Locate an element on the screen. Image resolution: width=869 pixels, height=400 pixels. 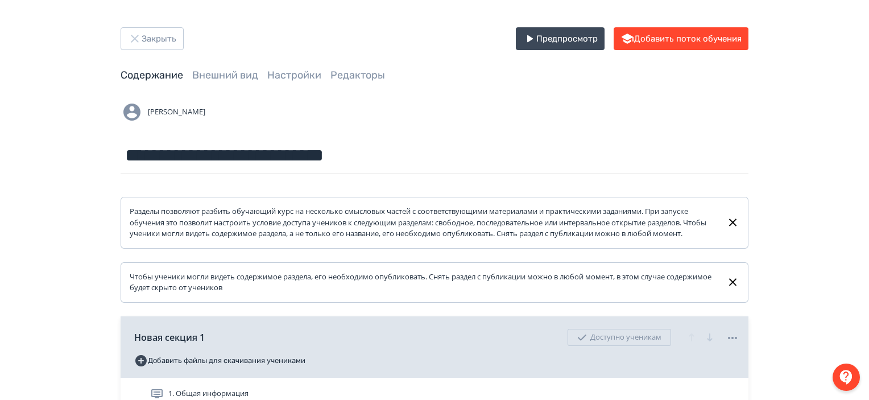
button: Закрыть is located at coordinates (152, 39).